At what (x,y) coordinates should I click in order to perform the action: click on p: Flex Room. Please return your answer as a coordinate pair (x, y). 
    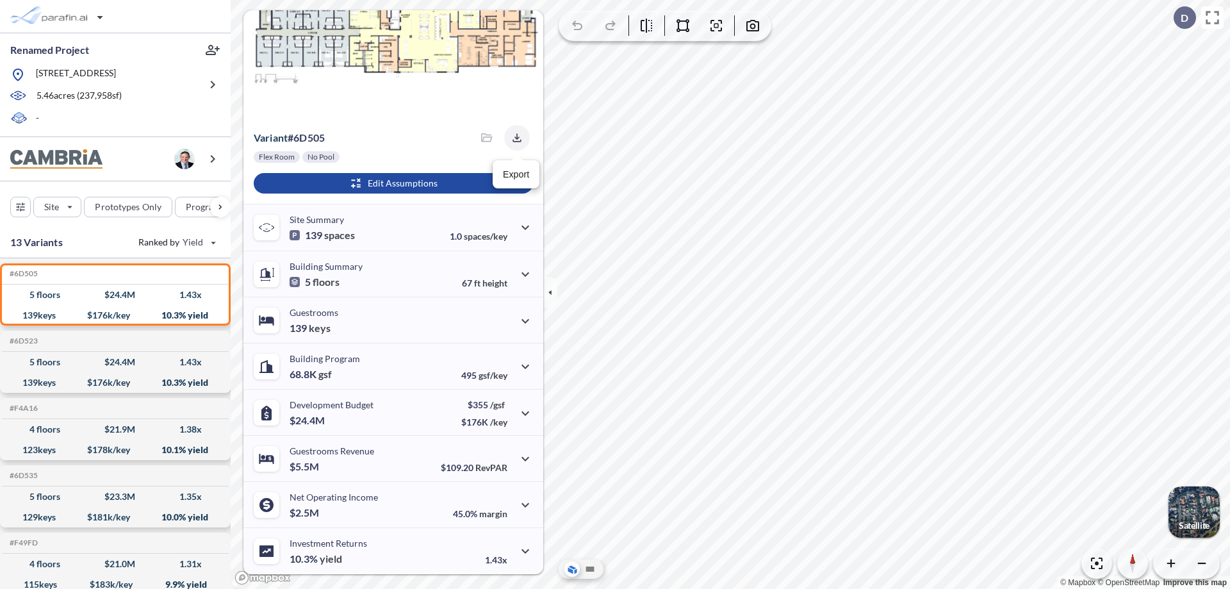
    Looking at the image, I should click on (277, 157).